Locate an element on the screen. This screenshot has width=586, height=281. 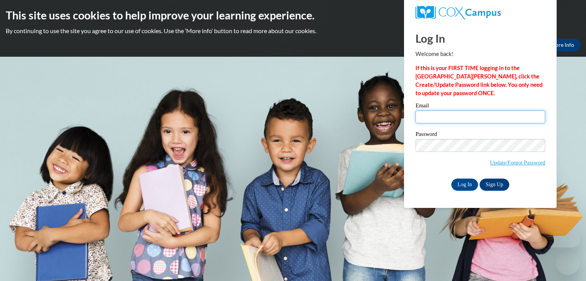
p: By continuing to use the site you agree to our use of cookies. Use the ‘More info’ button to read... is located at coordinates (293, 31).